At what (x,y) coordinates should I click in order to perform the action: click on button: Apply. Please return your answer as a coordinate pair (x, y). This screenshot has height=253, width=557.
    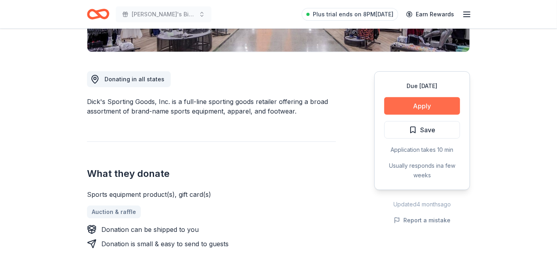
    Looking at the image, I should click on (422, 106).